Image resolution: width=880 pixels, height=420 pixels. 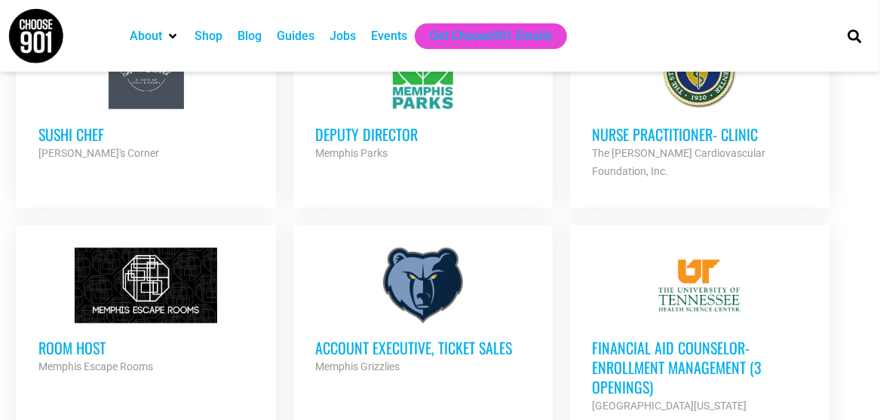 I want to click on h3: Financial Aid Counselor-Enrollment Management (3 Openings), so click(x=700, y=368).